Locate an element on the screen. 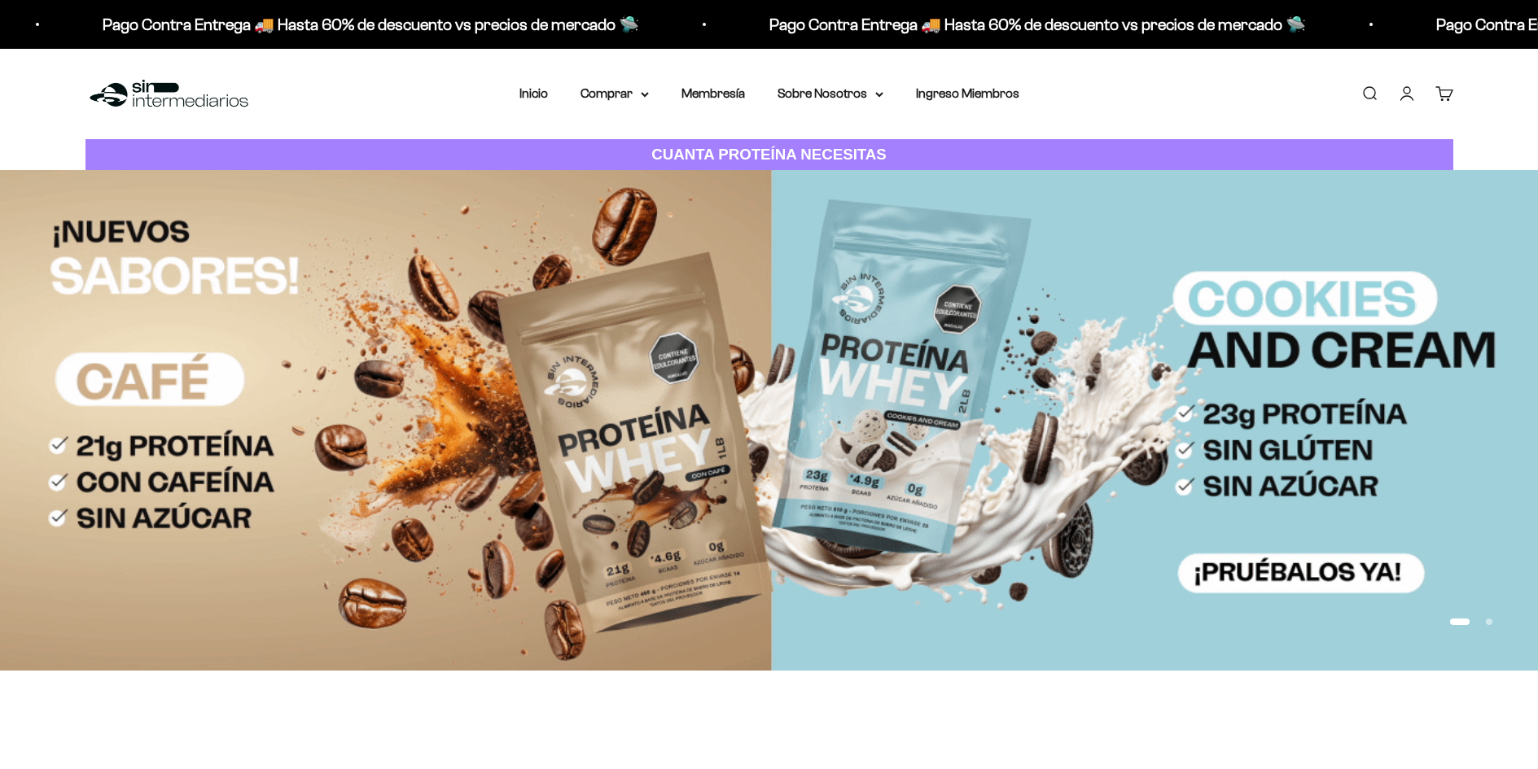 The width and height of the screenshot is (1538, 769). a: CUANTA PROTEÍNA NECESITAS is located at coordinates (769, 155).